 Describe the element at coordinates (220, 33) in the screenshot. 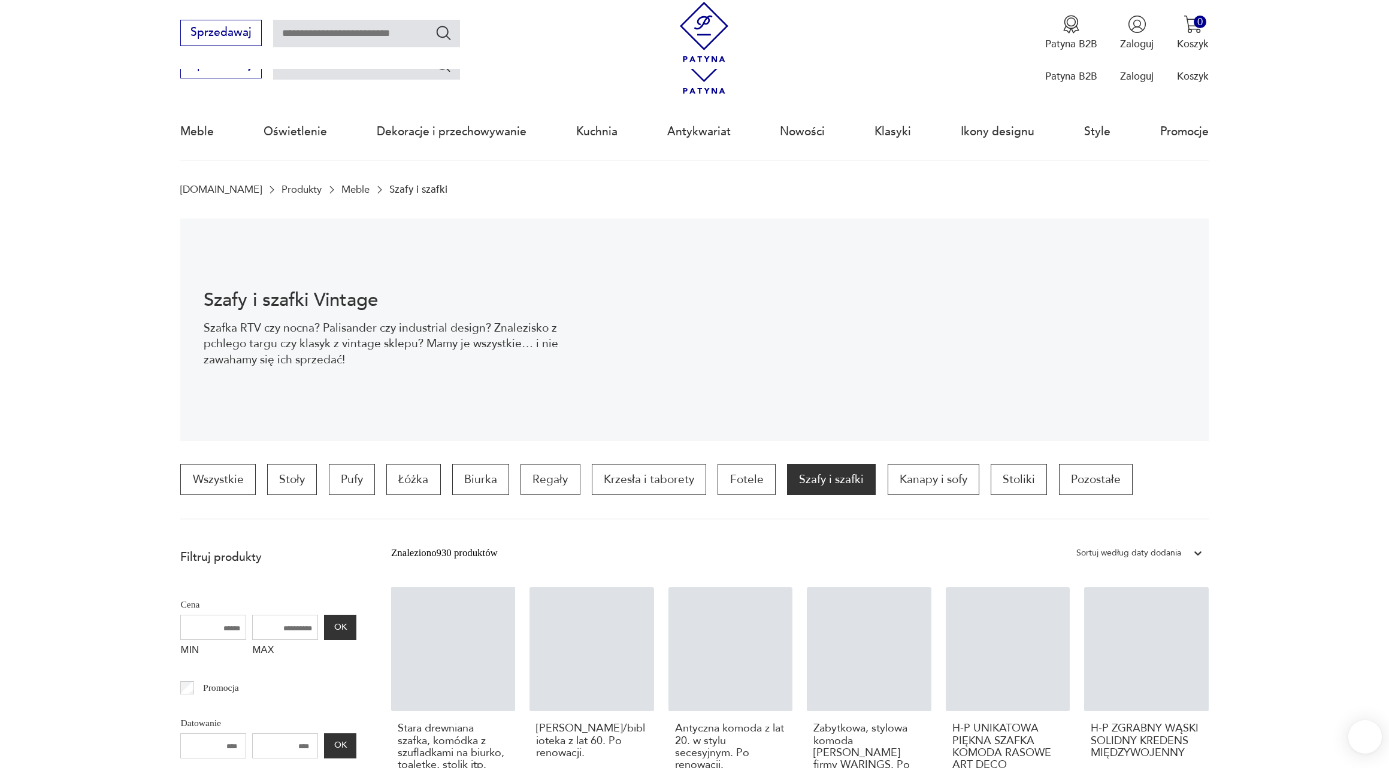

I see `button: Sprzedawaj` at that location.